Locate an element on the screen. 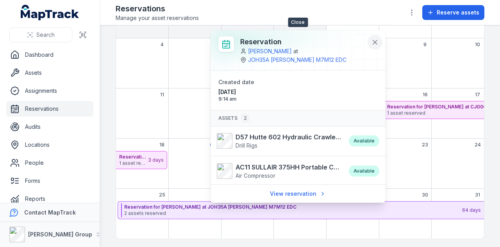 Image resolution: width=500 pixels, height=247 pixels. a: Reservations is located at coordinates (50, 109).